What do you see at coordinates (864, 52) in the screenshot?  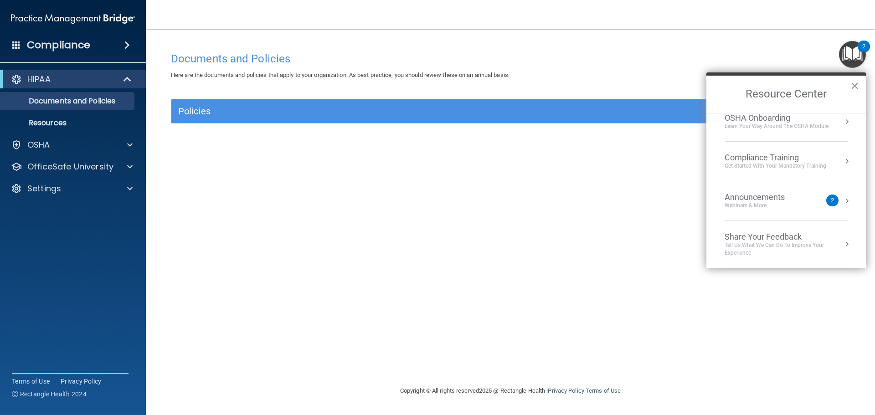 I see `div: 2` at bounding box center [864, 52].